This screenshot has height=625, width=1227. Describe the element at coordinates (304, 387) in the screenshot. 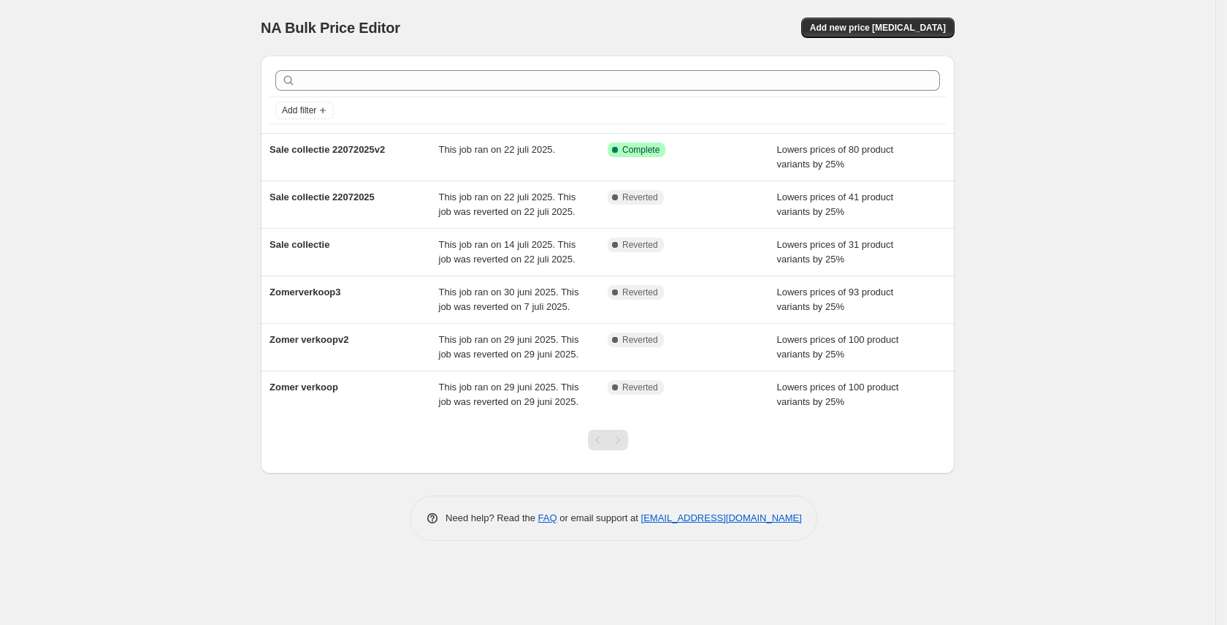

I see `span: Zomer verkoop` at that location.